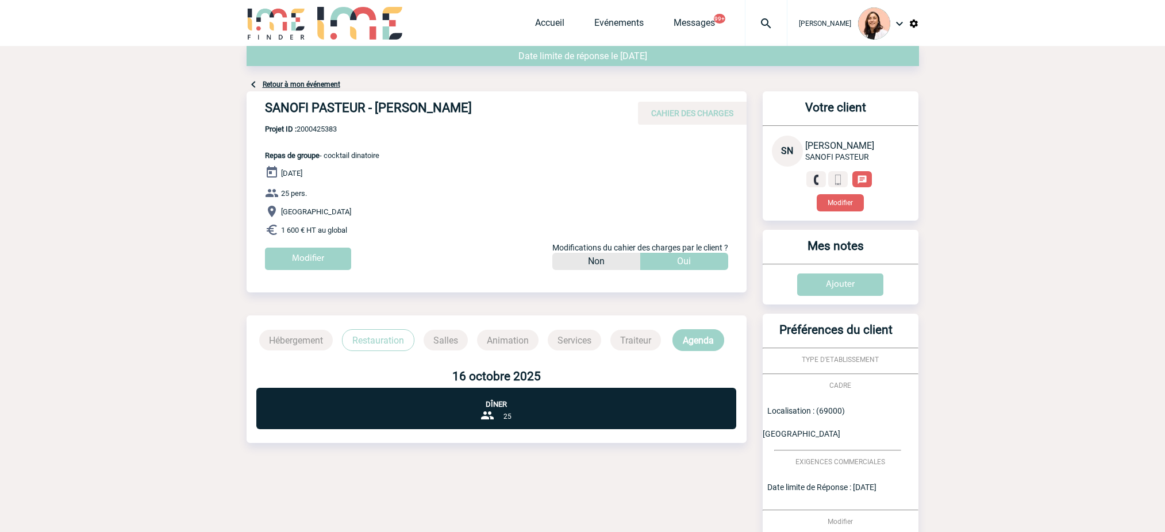 This screenshot has width=1165, height=532. Describe the element at coordinates (294, 193) in the screenshot. I see `span: 25 pers.` at that location.